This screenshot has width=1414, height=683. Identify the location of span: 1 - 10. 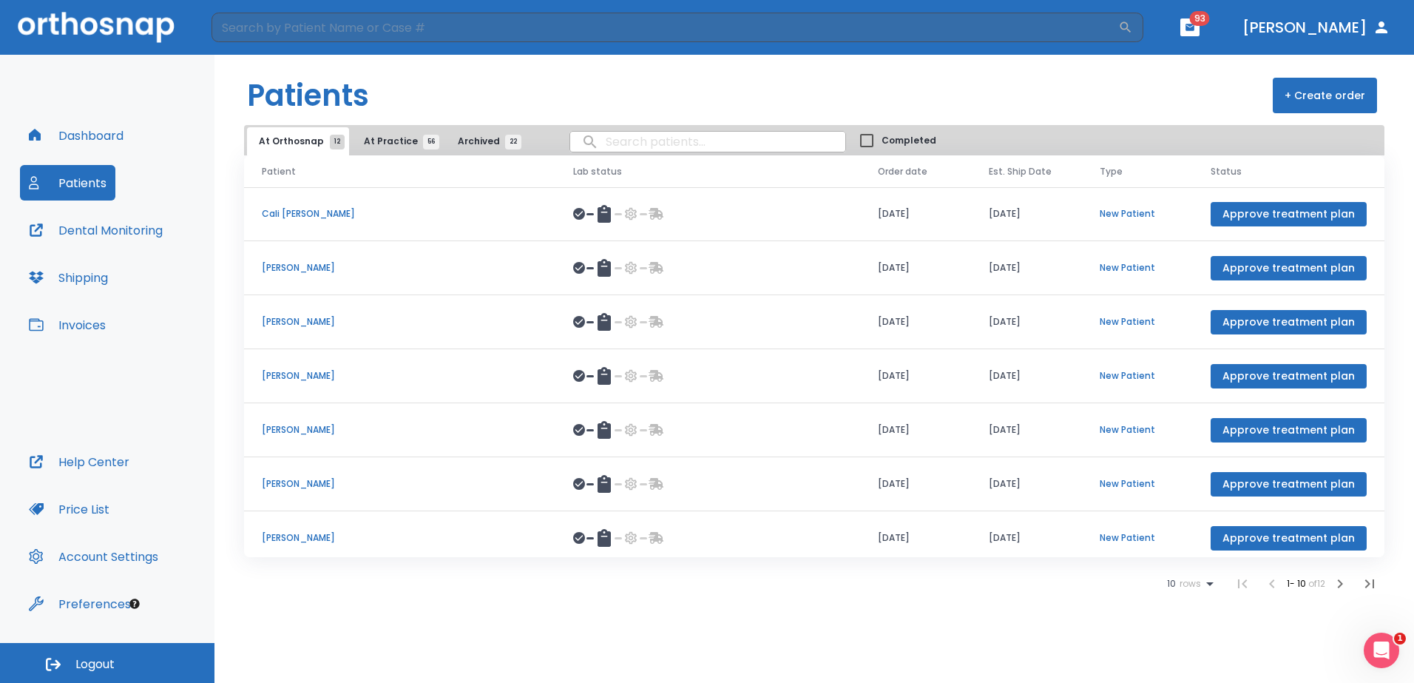
(1297, 583).